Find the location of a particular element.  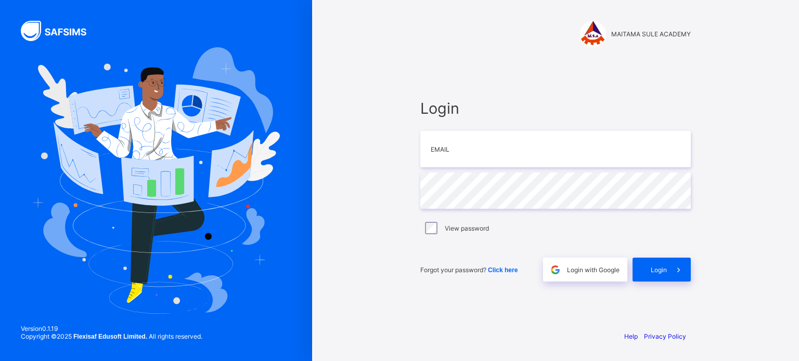

img: SAFSIMS Logo is located at coordinates (60, 31).